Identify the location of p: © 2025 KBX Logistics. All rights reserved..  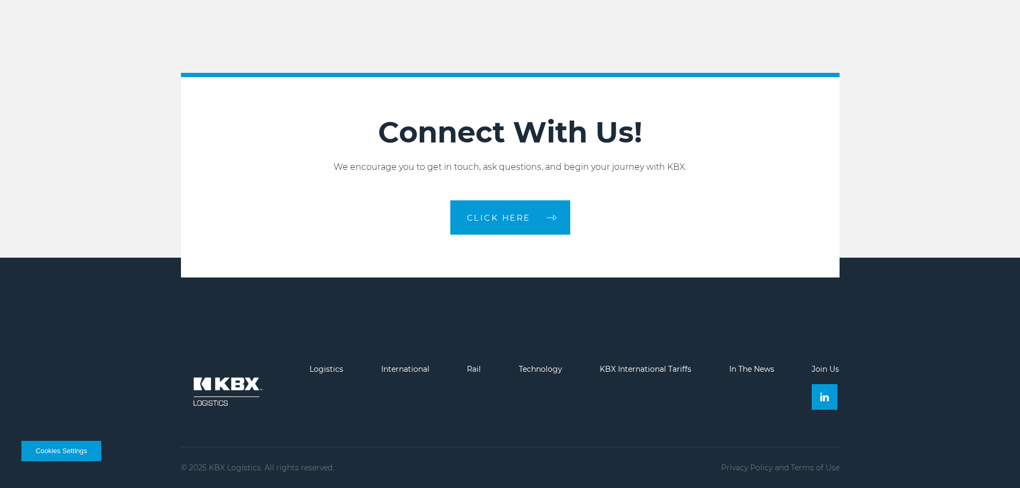
(258, 468).